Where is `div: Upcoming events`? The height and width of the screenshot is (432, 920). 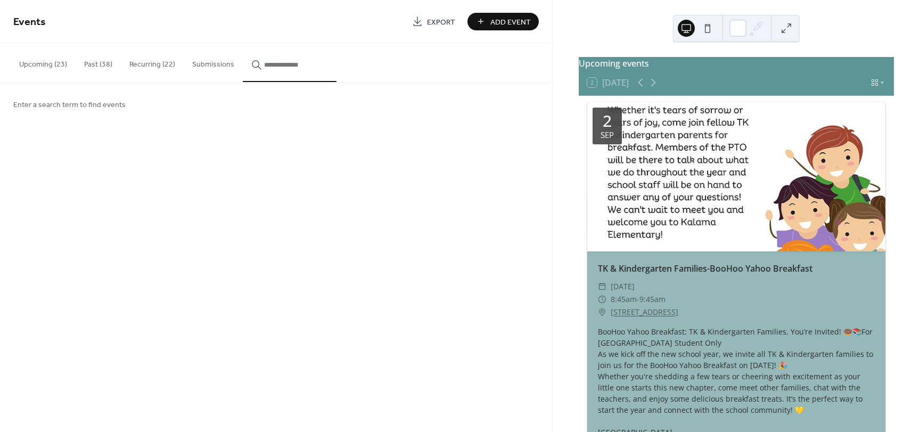 div: Upcoming events is located at coordinates (736, 63).